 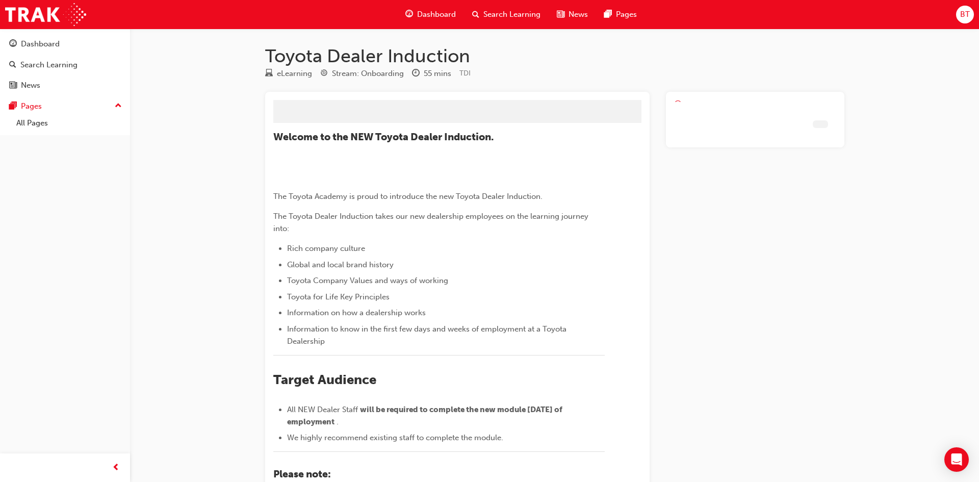 I want to click on span: learningResourceType_ELEARNING-icon, so click(x=269, y=74).